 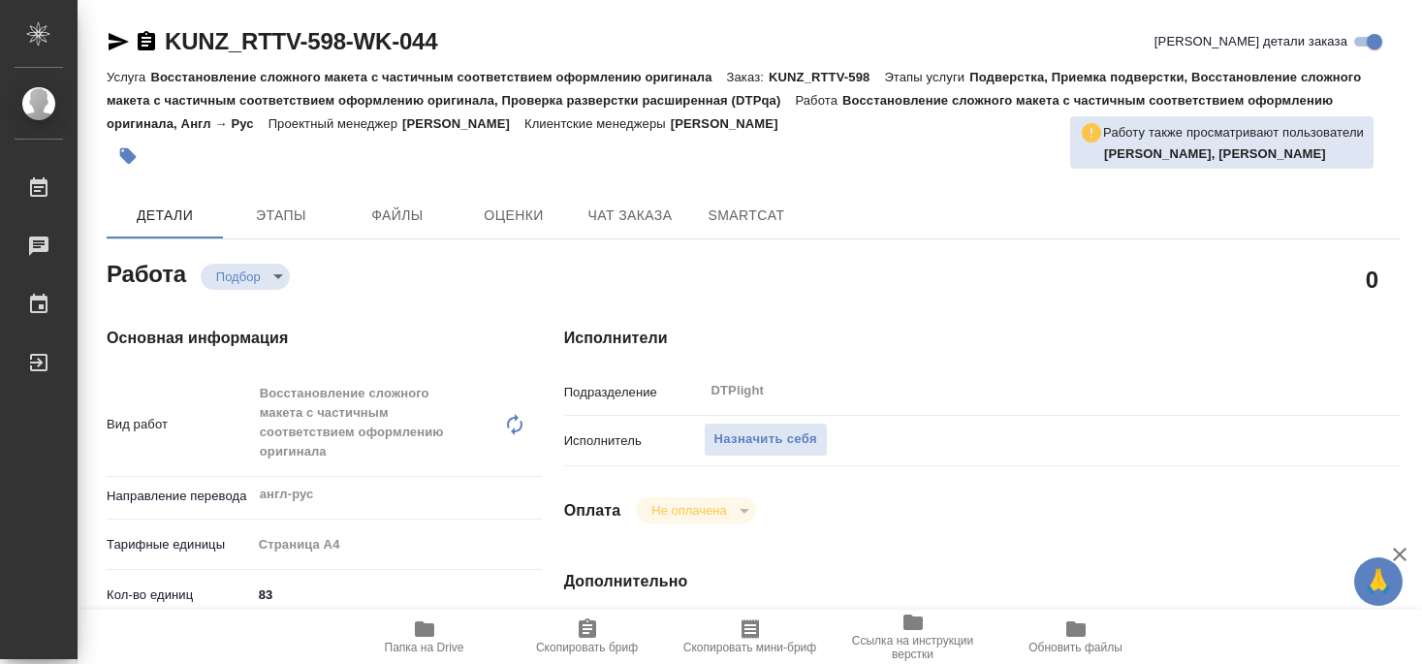 I want to click on p: Работа, so click(x=818, y=100).